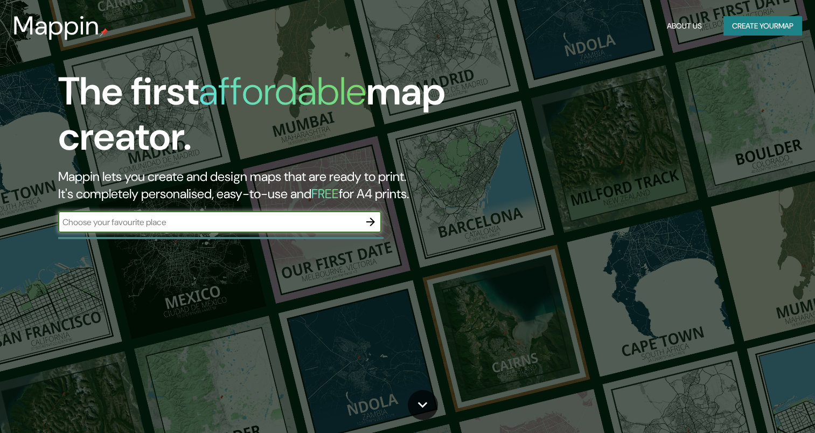 The width and height of the screenshot is (815, 433). Describe the element at coordinates (262, 118) in the screenshot. I see `h1: The first map creator.` at that location.